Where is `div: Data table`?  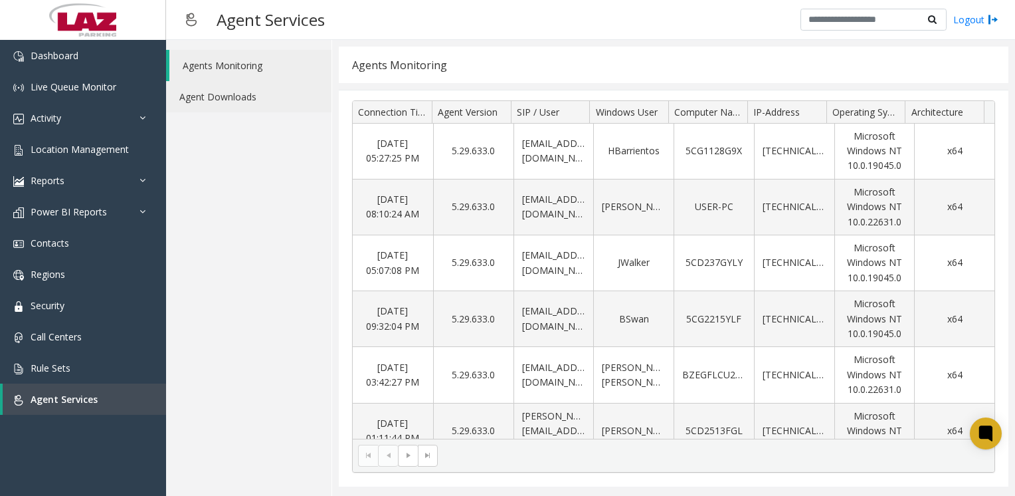
div: Data table is located at coordinates (674, 270).